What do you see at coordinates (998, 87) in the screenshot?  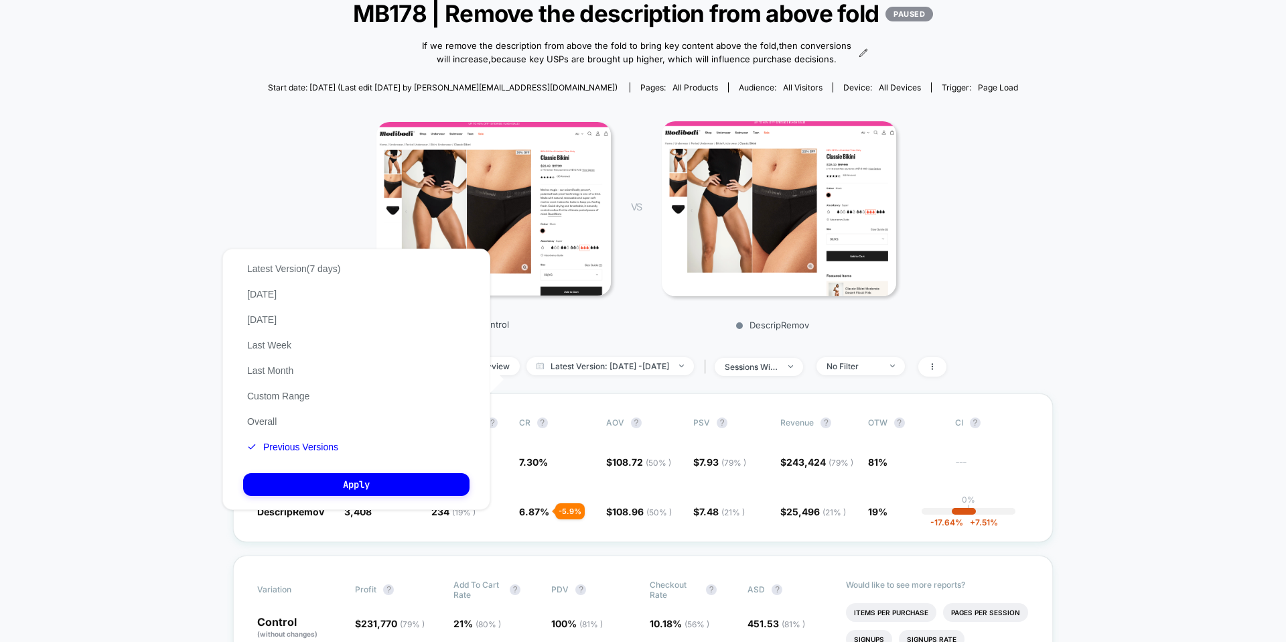 I see `span: Page Load` at bounding box center [998, 87].